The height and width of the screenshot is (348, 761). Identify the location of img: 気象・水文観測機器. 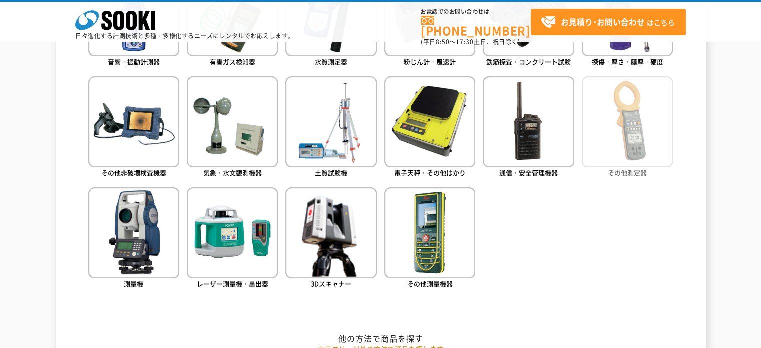
(232, 122).